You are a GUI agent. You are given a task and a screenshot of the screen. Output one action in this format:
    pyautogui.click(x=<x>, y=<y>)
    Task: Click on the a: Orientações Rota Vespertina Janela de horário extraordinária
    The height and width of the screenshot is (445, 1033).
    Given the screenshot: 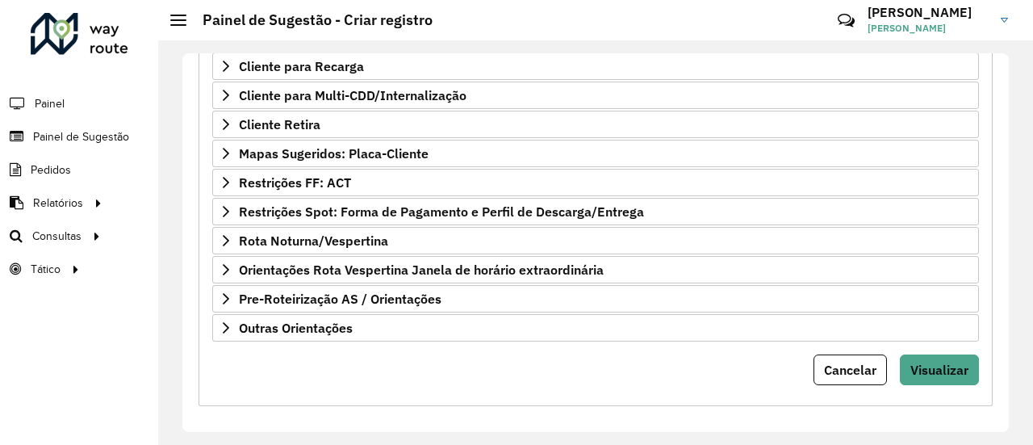 What is the action you would take?
    pyautogui.click(x=596, y=270)
    